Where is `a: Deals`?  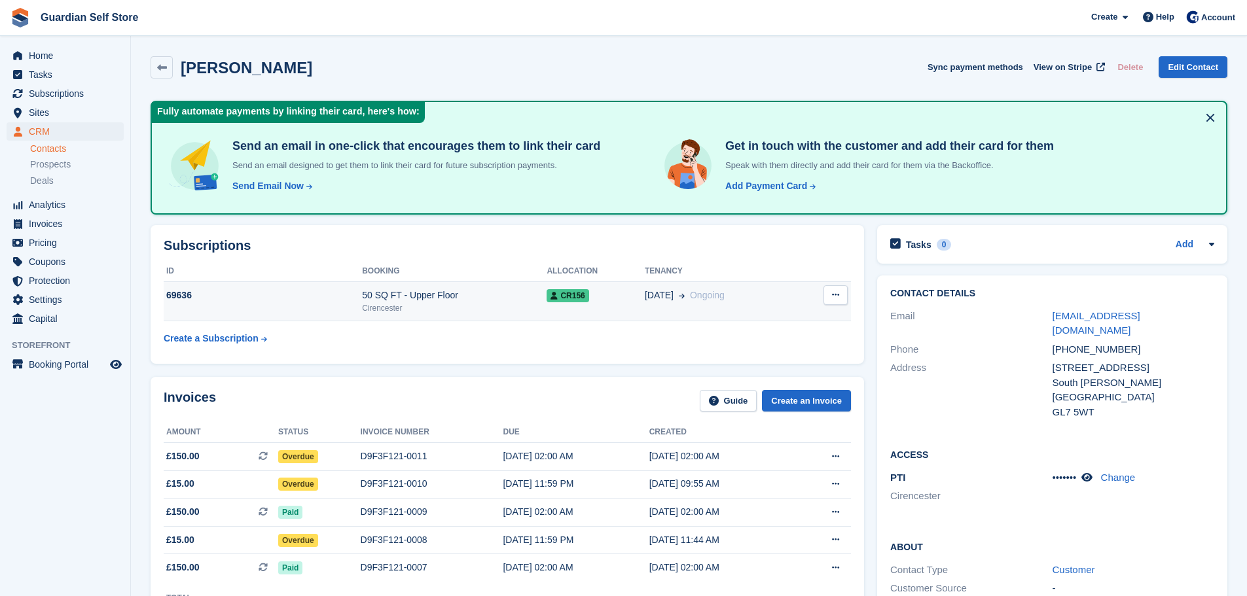 a: Deals is located at coordinates (77, 181).